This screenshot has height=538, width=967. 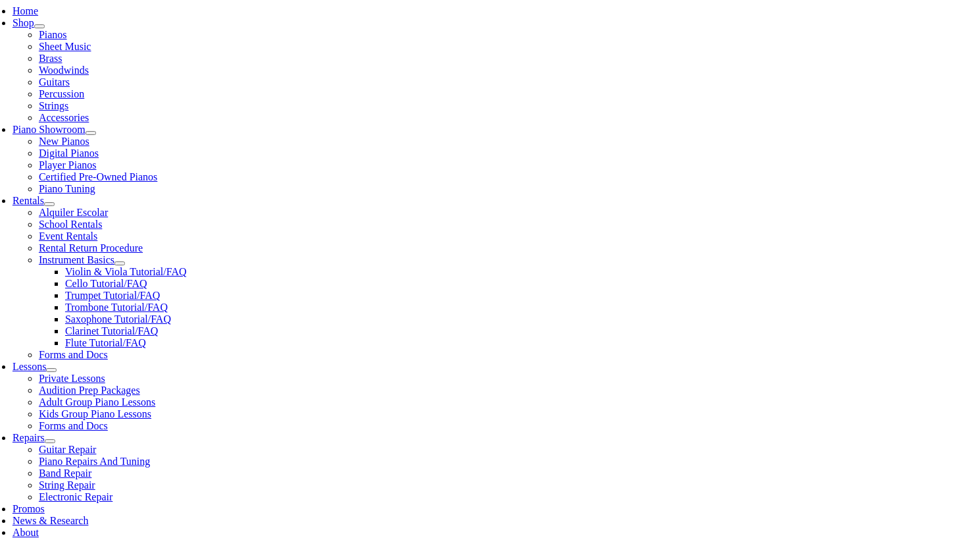 I want to click on a: School Rentals, so click(x=70, y=224).